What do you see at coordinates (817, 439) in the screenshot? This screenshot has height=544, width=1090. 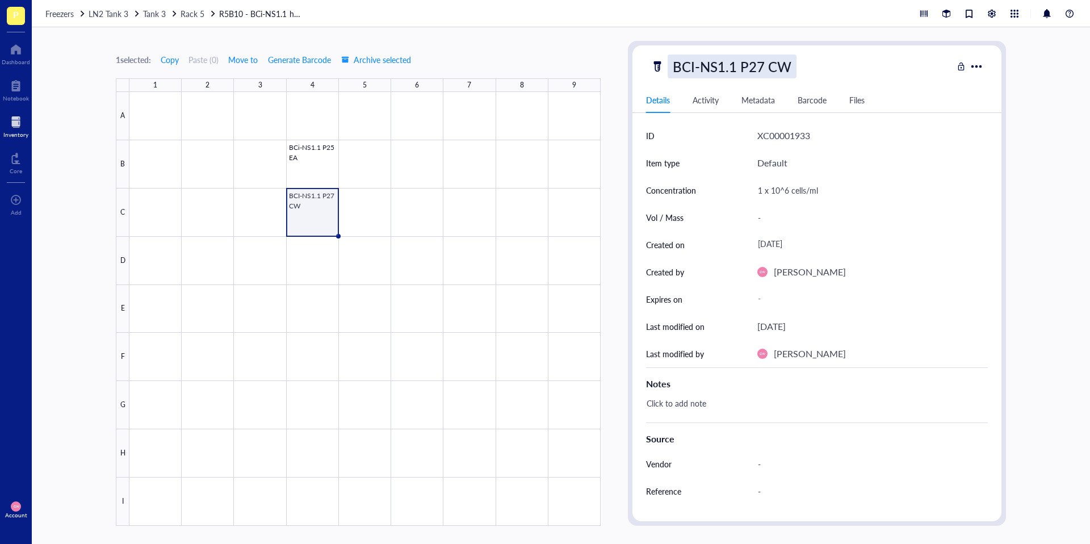 I see `div: Source` at bounding box center [817, 439].